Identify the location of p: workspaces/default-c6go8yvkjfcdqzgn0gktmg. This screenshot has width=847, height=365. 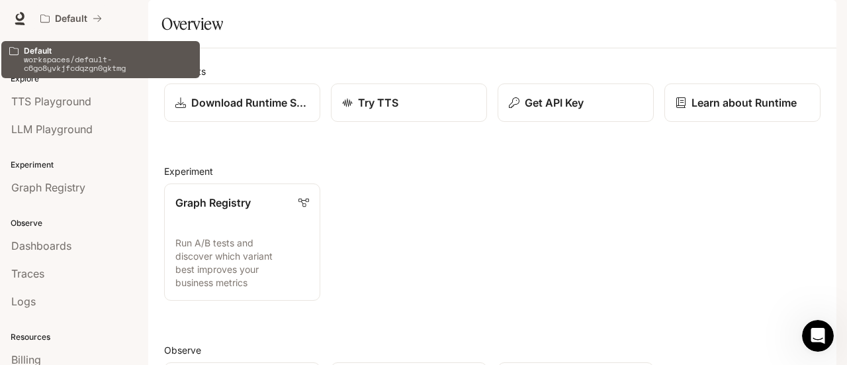
(108, 64).